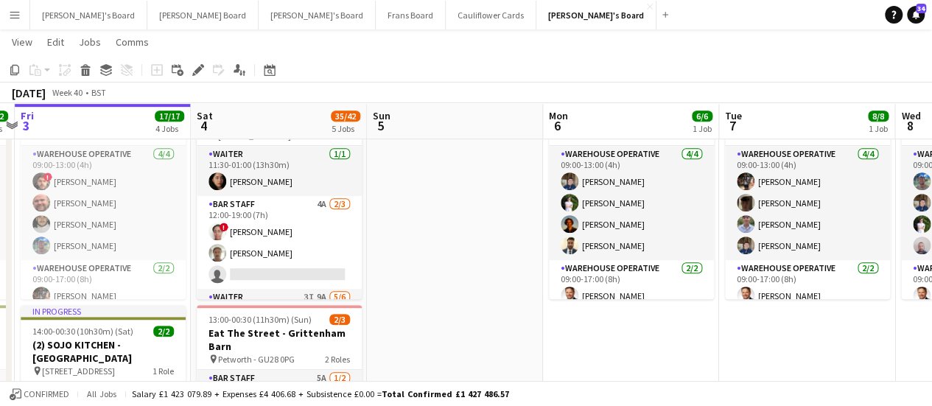 The width and height of the screenshot is (932, 406). What do you see at coordinates (338, 359) in the screenshot?
I see `span: 2 Roles` at bounding box center [338, 359].